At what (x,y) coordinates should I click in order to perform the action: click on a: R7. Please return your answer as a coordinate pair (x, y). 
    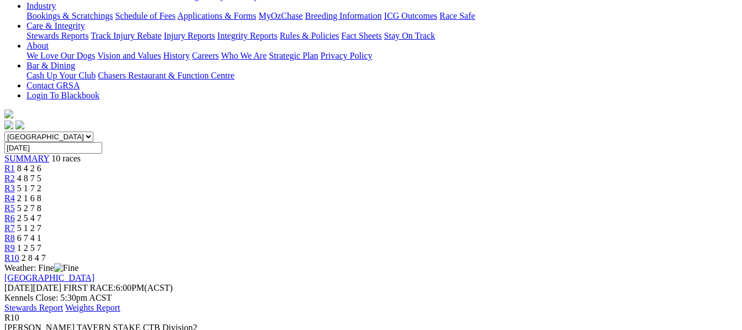
    Looking at the image, I should click on (9, 228).